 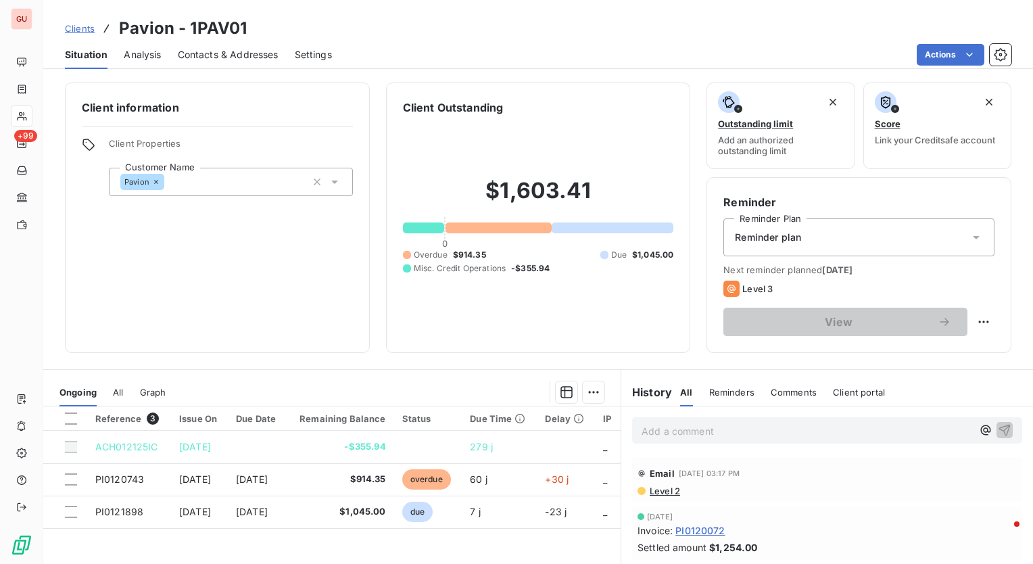 What do you see at coordinates (556, 478) in the screenshot?
I see `span: +30 j` at bounding box center [556, 478].